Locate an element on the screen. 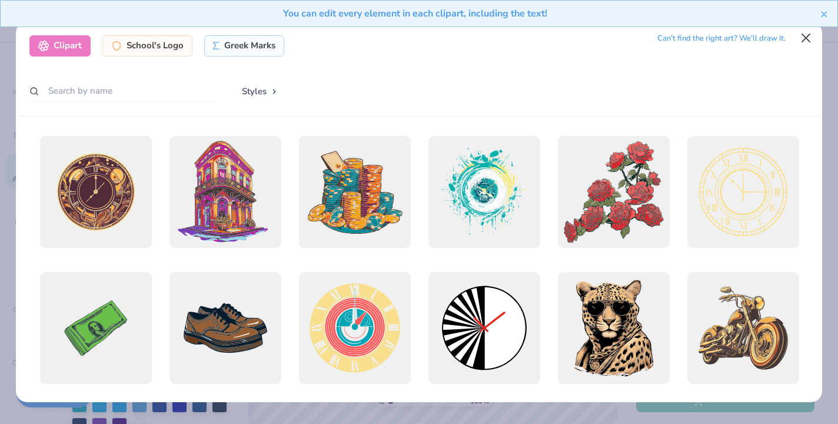  div: School's Logo is located at coordinates (147, 46).